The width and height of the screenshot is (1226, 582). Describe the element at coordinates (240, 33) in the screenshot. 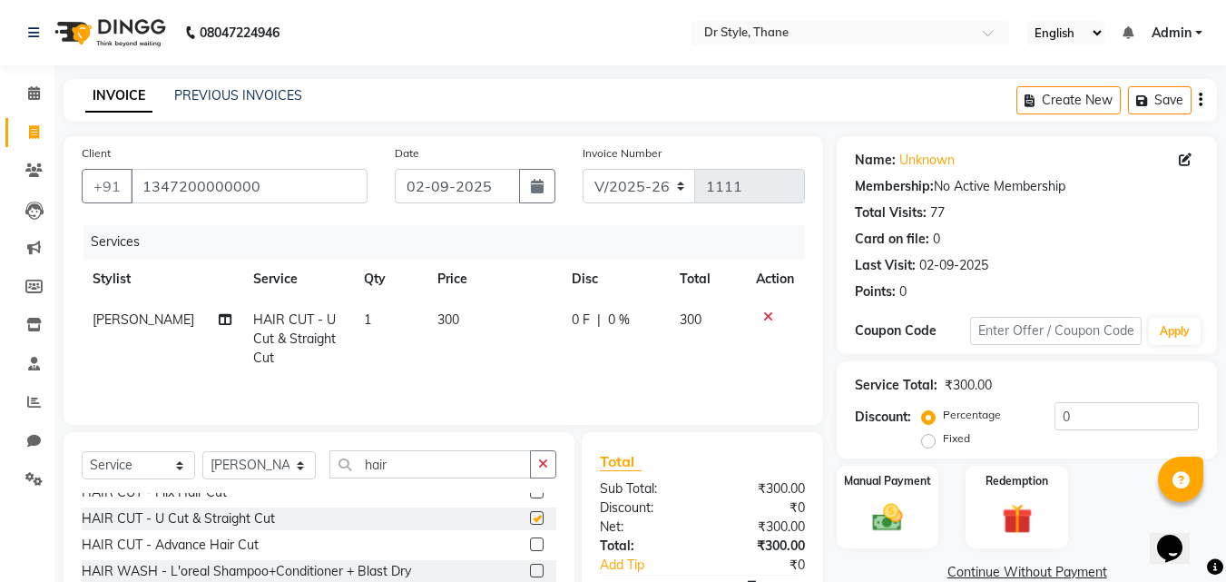

I see `b: 08047224946` at that location.